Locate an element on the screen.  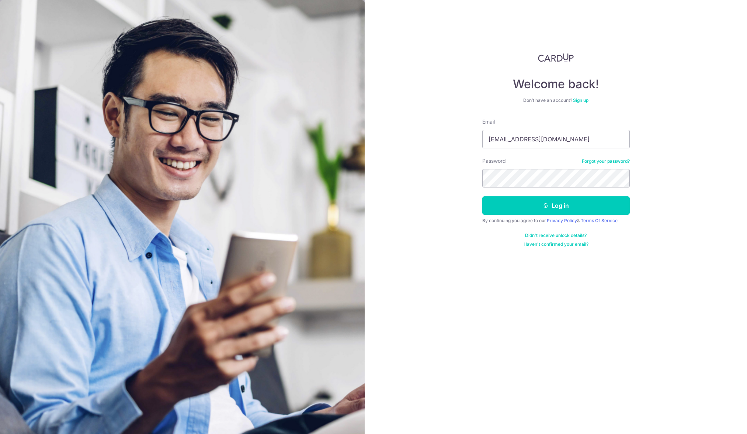
a: Sign up is located at coordinates (581, 100).